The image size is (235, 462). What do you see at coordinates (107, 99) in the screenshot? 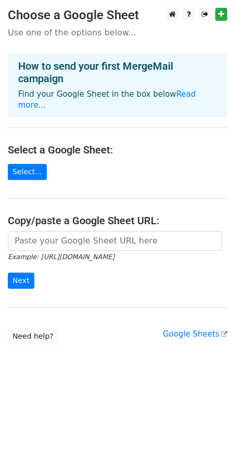
I see `a: Read more...` at bounding box center [107, 99].